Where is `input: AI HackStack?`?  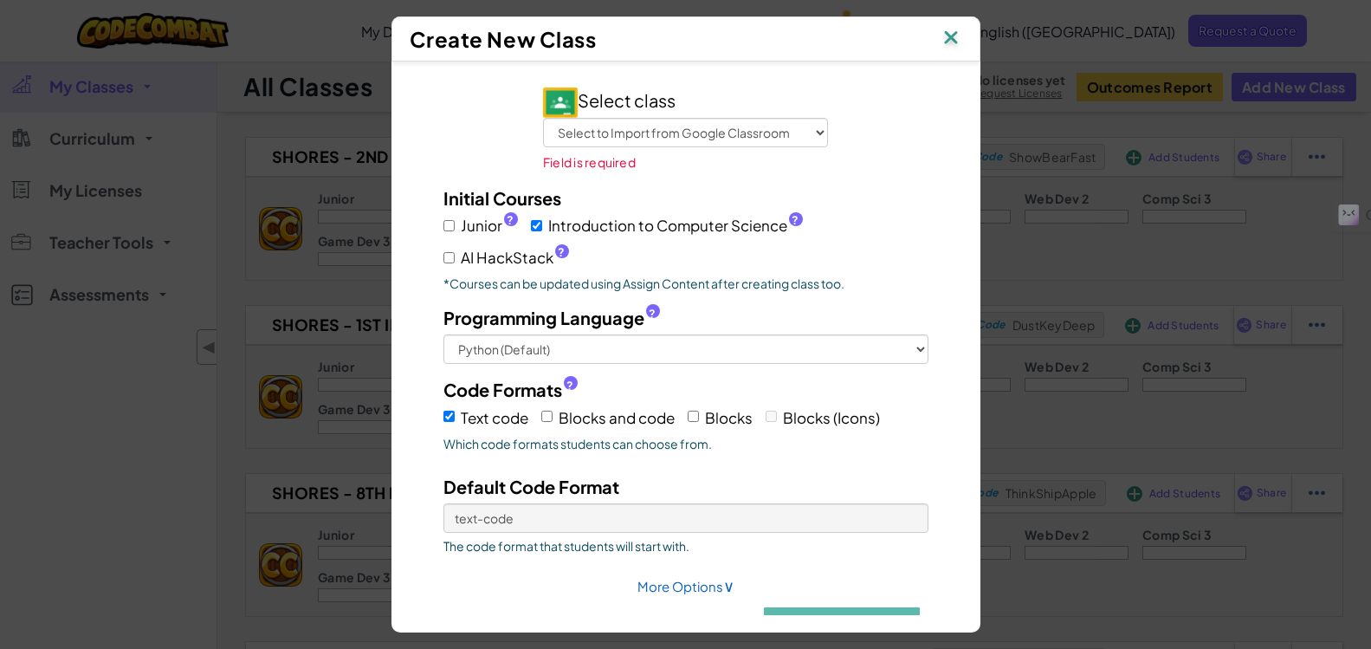
input: AI HackStack? is located at coordinates (449, 257).